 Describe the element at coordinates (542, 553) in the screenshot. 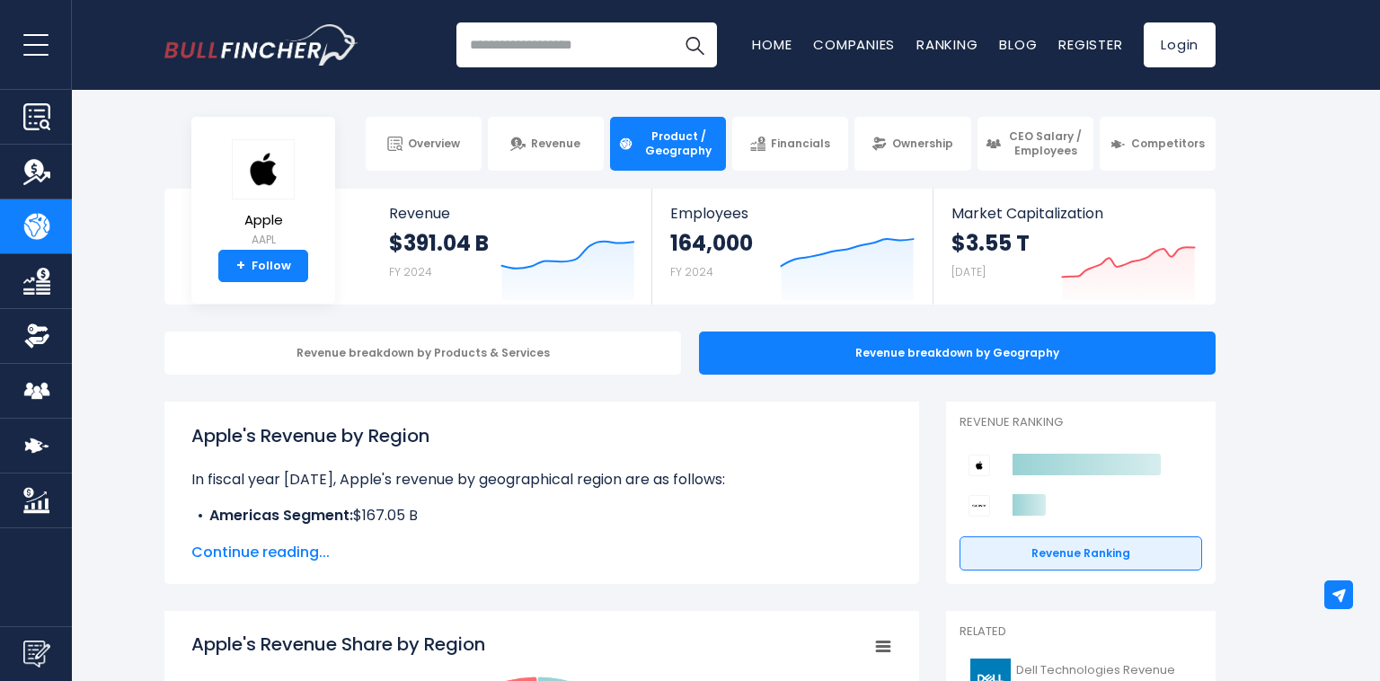

I see `span: Continue reading...` at that location.